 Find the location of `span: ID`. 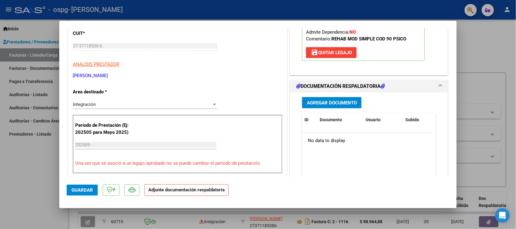

span: ID is located at coordinates (306, 120).